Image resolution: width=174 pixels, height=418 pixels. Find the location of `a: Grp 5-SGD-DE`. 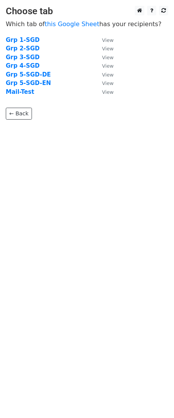

a: Grp 5-SGD-DE is located at coordinates (28, 75).